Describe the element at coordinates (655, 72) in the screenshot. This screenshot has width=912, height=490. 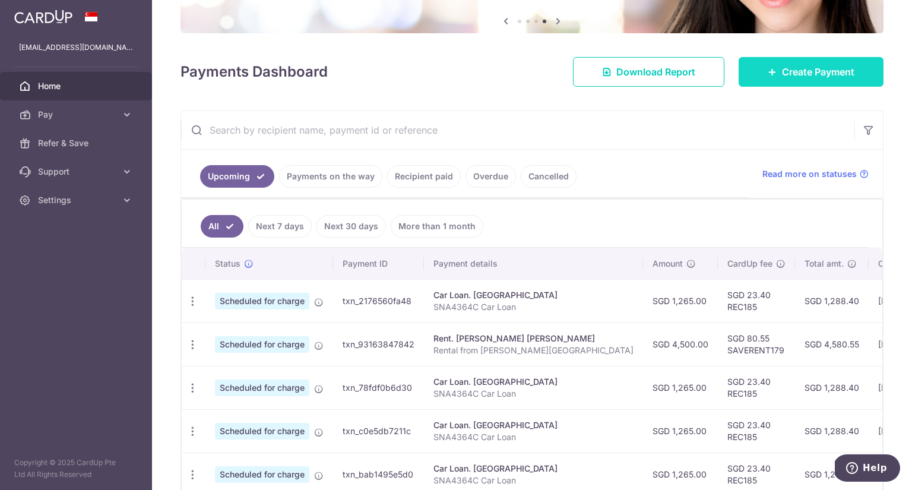
I see `span: Download Report` at that location.